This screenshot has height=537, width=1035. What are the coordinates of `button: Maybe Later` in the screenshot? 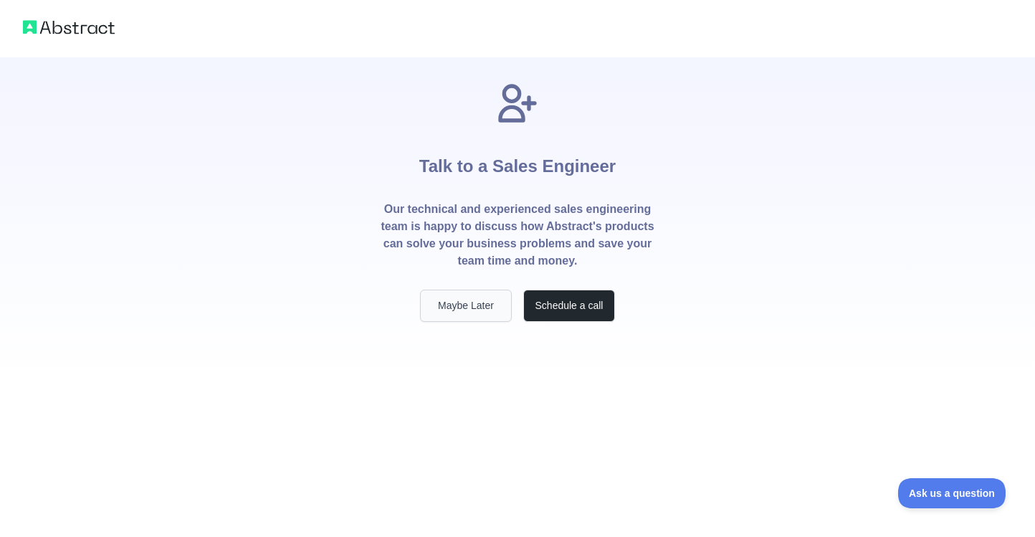 It's located at (466, 305).